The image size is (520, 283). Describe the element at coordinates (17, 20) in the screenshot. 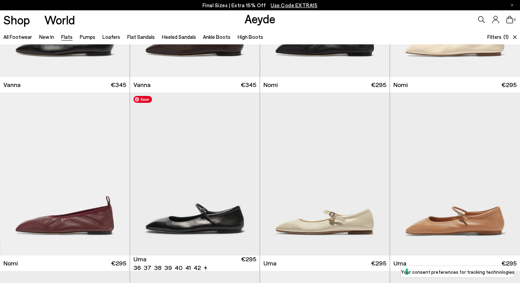

I see `a: Shop` at that location.